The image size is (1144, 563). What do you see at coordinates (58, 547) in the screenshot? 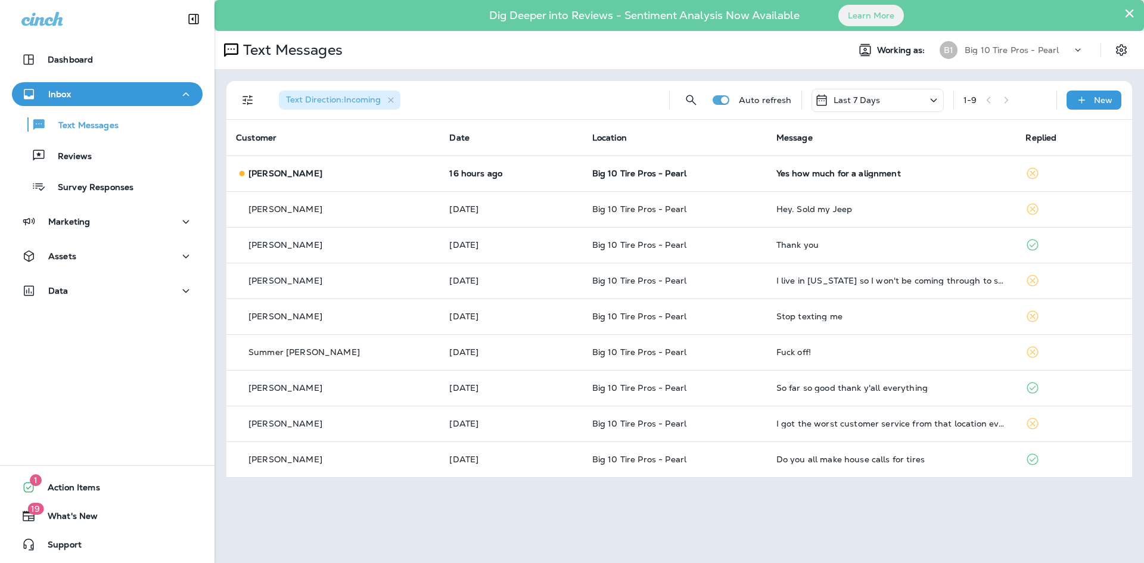
I see `span: Support` at bounding box center [58, 547].